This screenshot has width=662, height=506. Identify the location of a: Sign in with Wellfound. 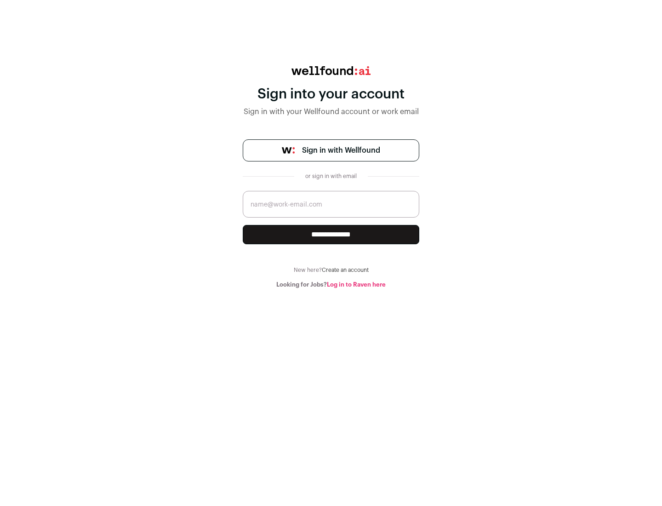
(331, 150).